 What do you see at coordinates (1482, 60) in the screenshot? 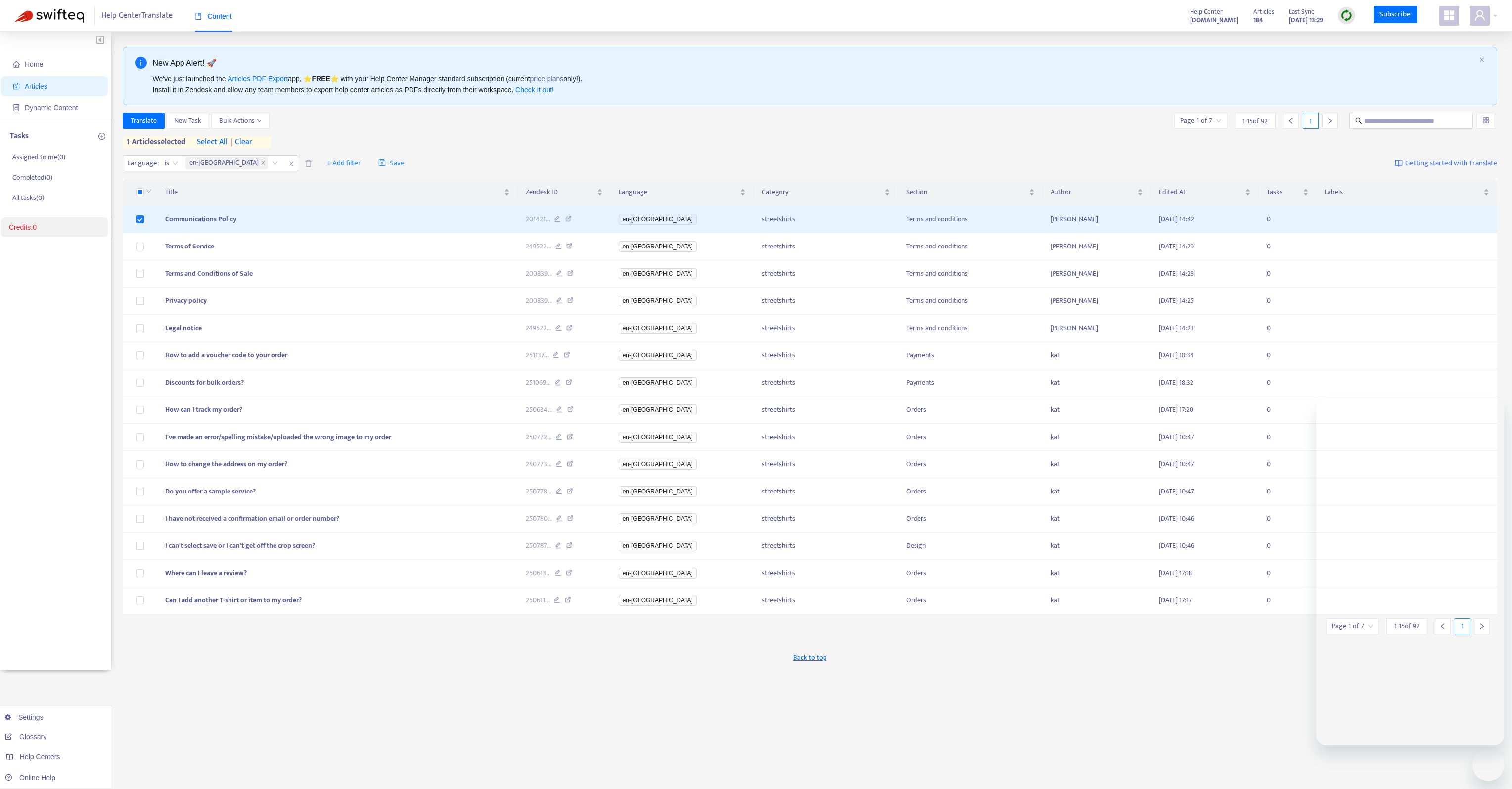
I see `button: close` at bounding box center [1482, 60].